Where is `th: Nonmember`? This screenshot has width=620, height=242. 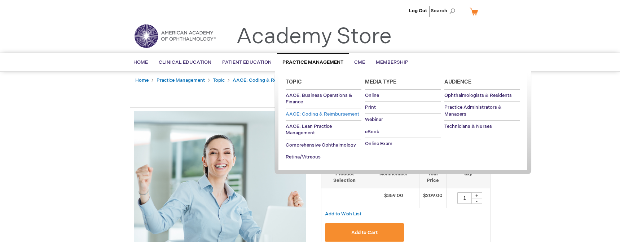
th: Nonmember is located at coordinates (394, 177).